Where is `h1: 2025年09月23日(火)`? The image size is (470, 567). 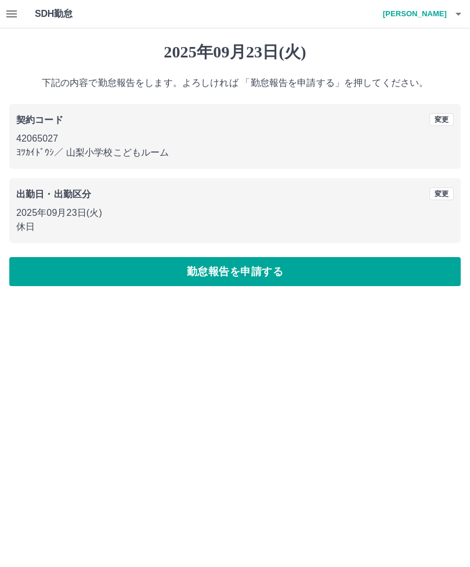
h1: 2025年09月23日(火) is located at coordinates (235, 52).